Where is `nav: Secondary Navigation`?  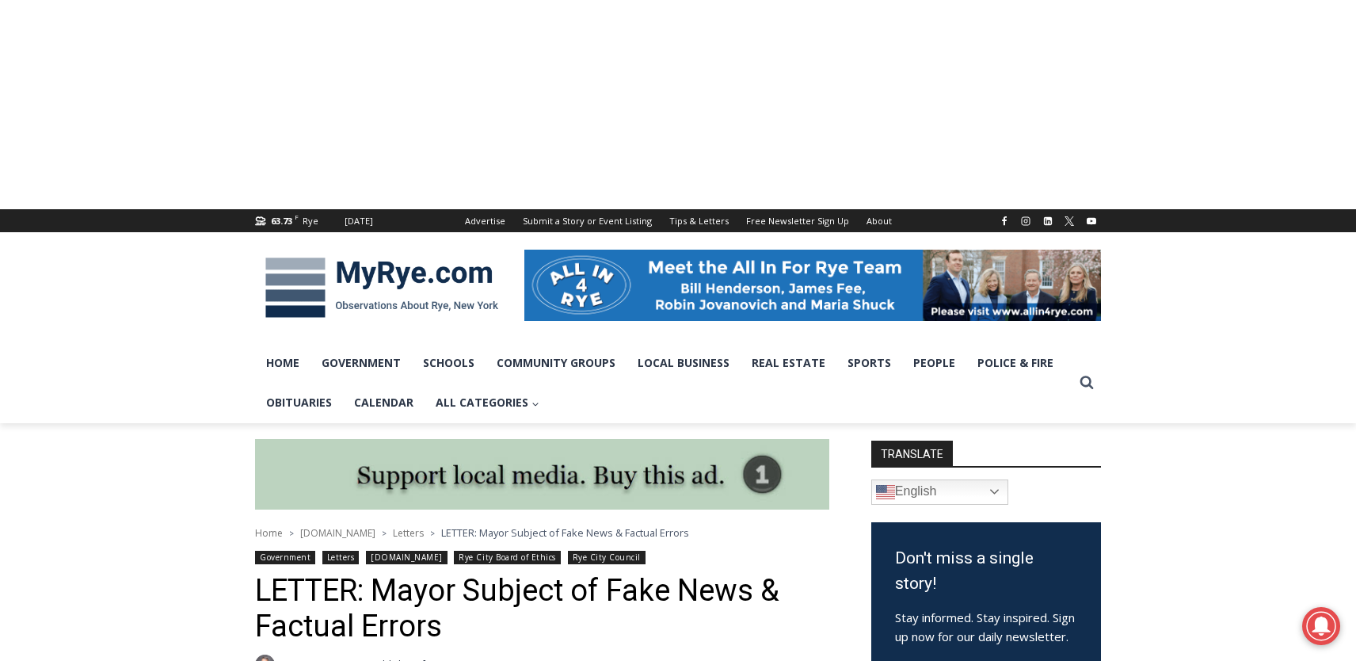
nav: Secondary Navigation is located at coordinates (678, 220).